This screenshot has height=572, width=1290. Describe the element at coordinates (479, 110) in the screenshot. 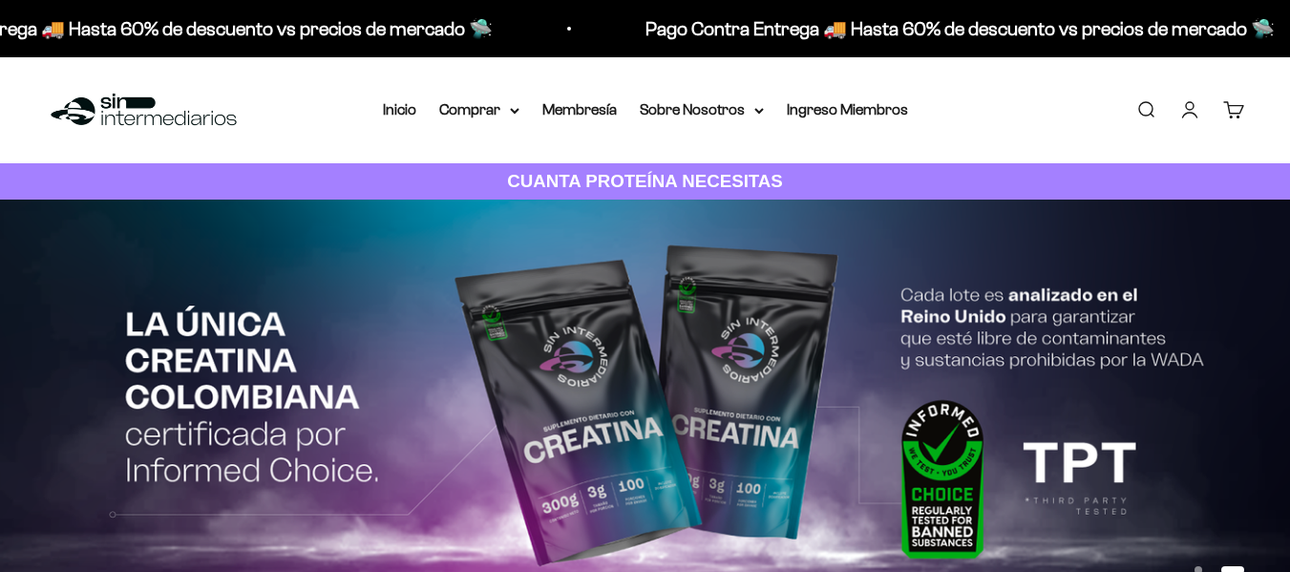

I see `summary: Comprar` at that location.